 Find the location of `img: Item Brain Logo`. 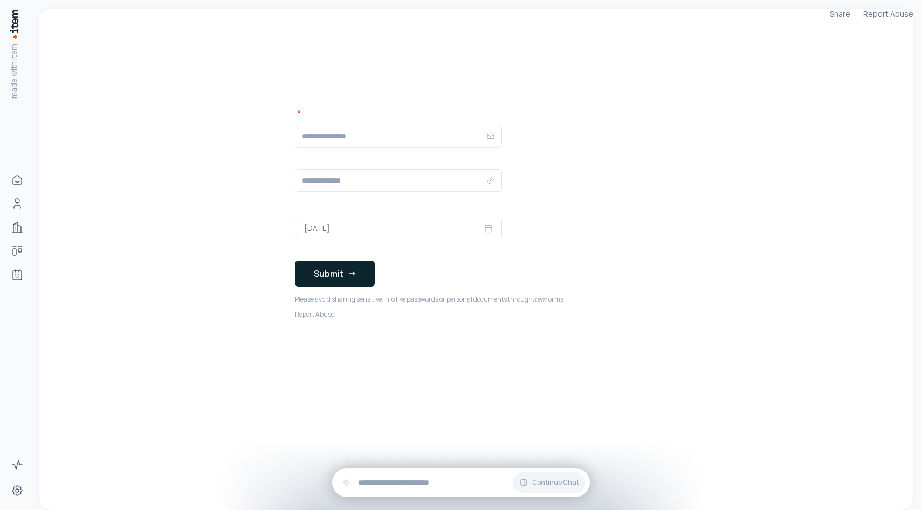

img: Item Brain Logo is located at coordinates (14, 24).